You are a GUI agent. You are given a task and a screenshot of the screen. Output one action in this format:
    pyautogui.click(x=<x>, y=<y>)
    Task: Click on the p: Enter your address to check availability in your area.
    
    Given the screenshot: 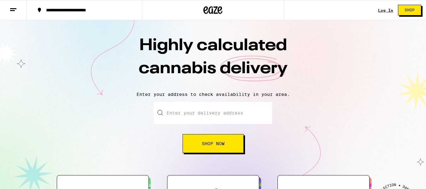 What is the action you would take?
    pyautogui.click(x=213, y=94)
    